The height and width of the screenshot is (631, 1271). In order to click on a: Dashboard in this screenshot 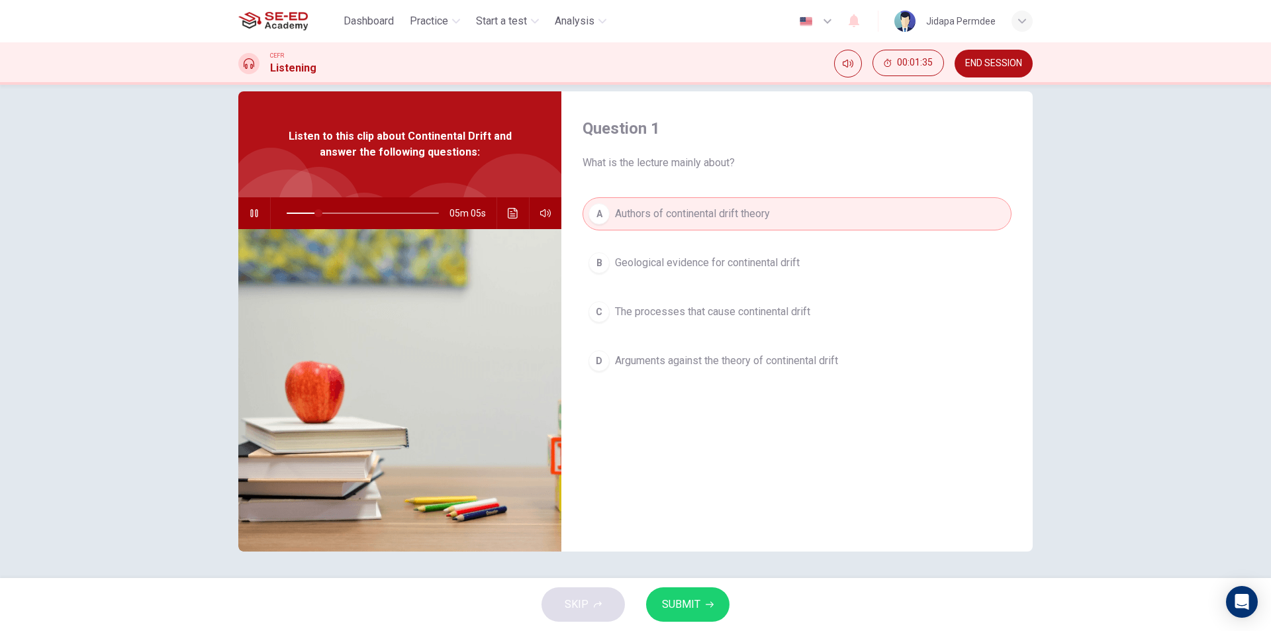, I will do `click(369, 21)`.